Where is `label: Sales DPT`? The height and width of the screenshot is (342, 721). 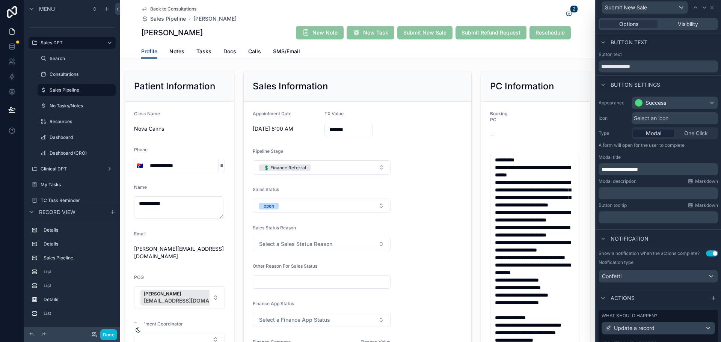
label: Sales DPT is located at coordinates (71, 43).